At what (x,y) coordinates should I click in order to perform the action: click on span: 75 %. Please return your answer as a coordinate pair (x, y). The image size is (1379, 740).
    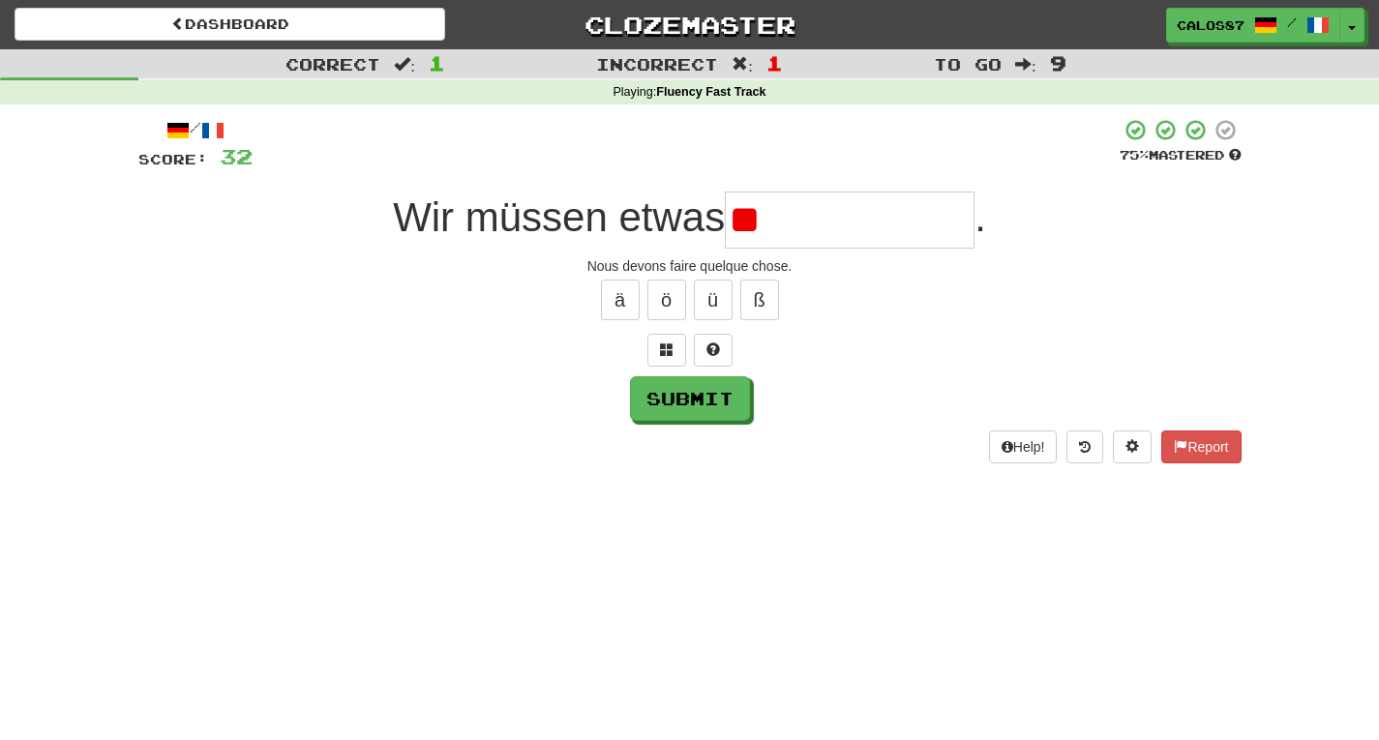
    Looking at the image, I should click on (1134, 155).